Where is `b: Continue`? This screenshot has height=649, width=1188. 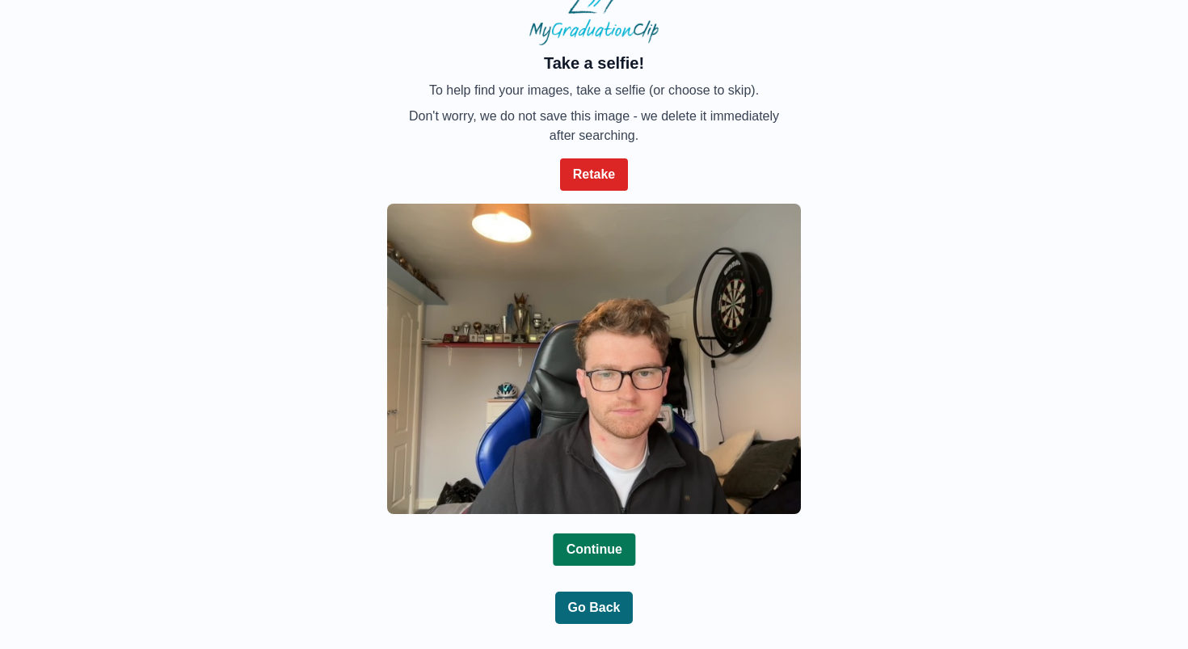
b: Continue is located at coordinates (593, 549).